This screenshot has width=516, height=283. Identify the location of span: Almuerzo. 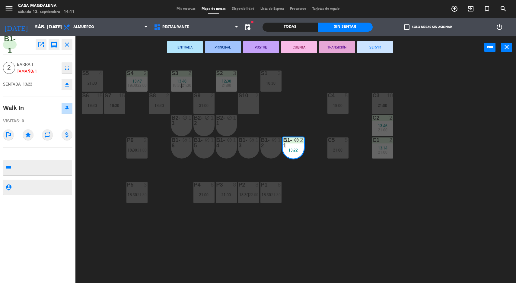
(84, 27).